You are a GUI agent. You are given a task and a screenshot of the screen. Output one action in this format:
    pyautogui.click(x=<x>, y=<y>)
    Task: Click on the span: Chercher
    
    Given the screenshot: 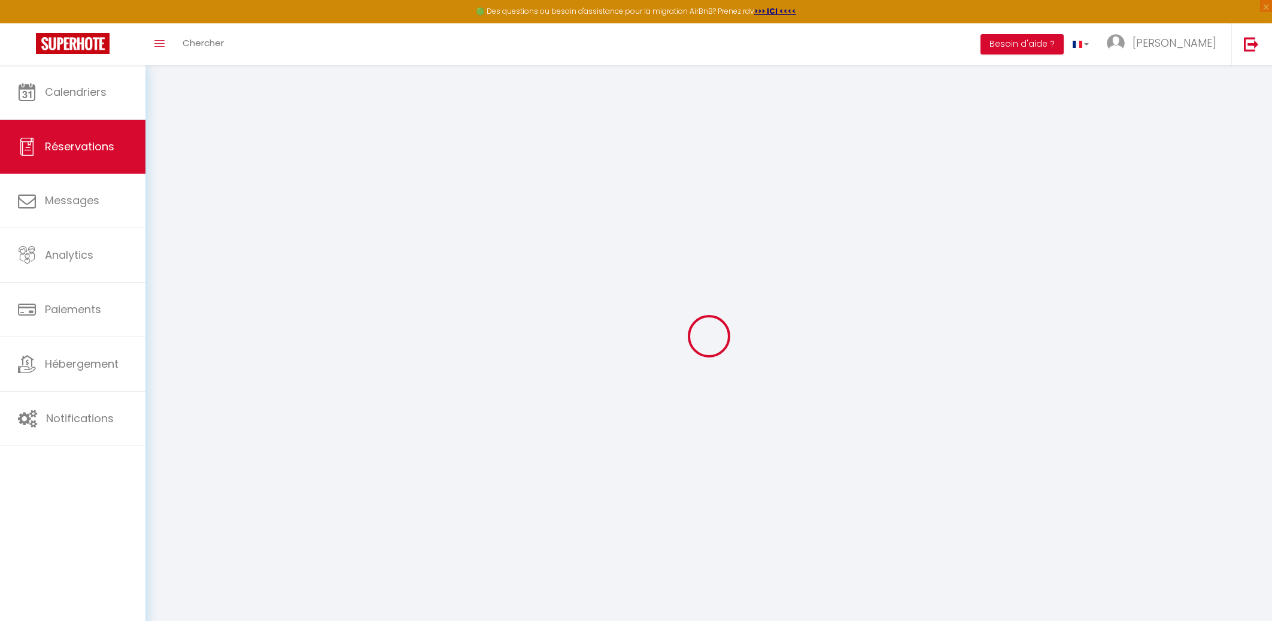 What is the action you would take?
    pyautogui.click(x=203, y=43)
    